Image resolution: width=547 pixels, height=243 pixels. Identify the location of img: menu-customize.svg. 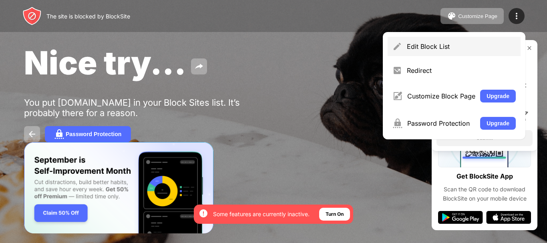
(397, 96).